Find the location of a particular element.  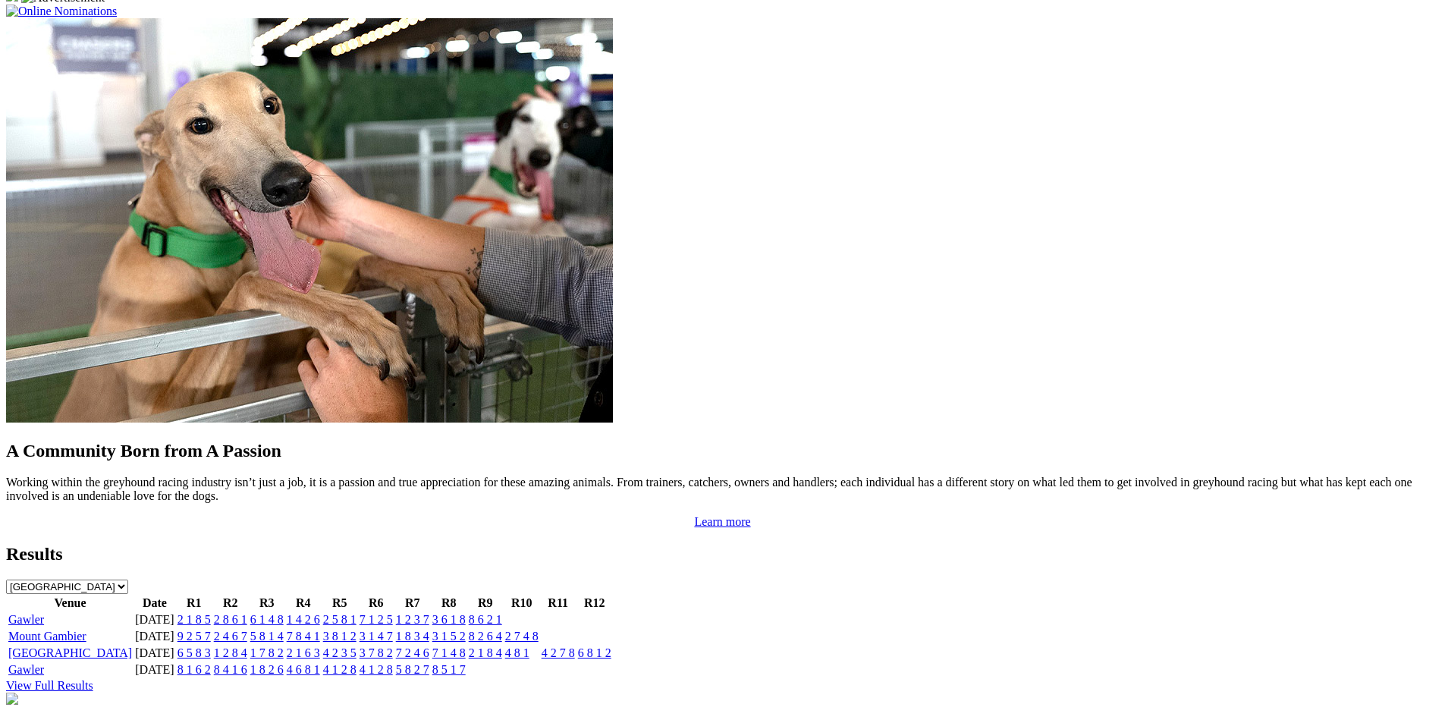

a: 8 1 6 2 is located at coordinates (194, 669).